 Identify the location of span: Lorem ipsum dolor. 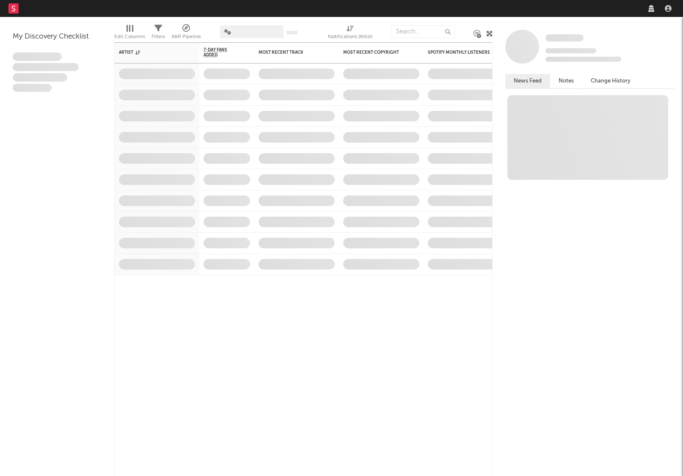
(37, 57).